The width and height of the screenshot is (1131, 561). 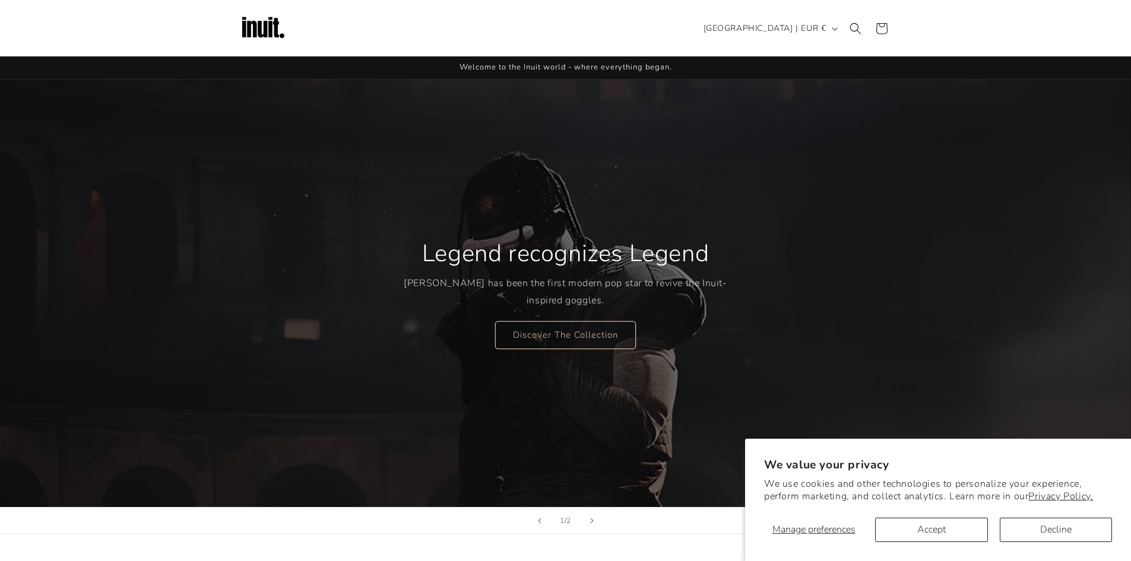 I want to click on span: 2, so click(x=569, y=521).